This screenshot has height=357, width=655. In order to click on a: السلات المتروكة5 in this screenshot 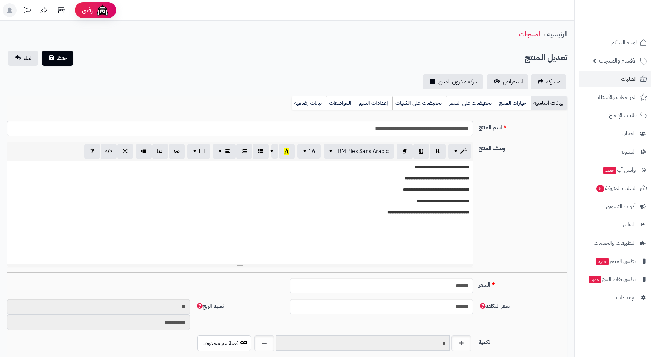, I will do `click(615, 188)`.